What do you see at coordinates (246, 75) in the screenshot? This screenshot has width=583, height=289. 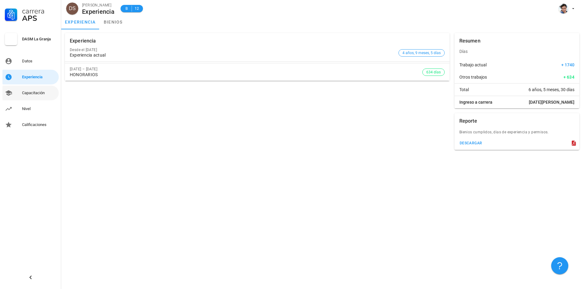 I see `div: HONORARIOS` at bounding box center [246, 75].